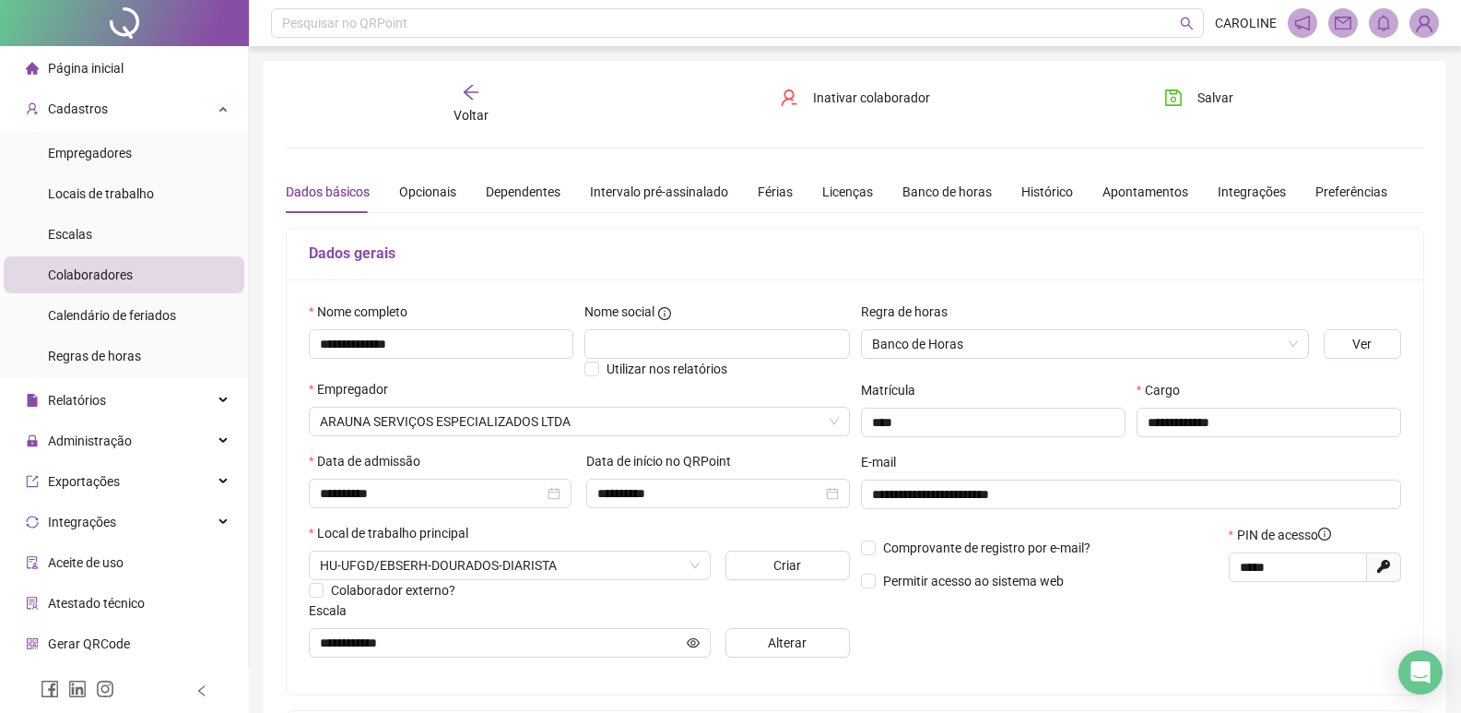 The width and height of the screenshot is (1461, 713). What do you see at coordinates (693, 643) in the screenshot?
I see `span: eye` at bounding box center [693, 643].